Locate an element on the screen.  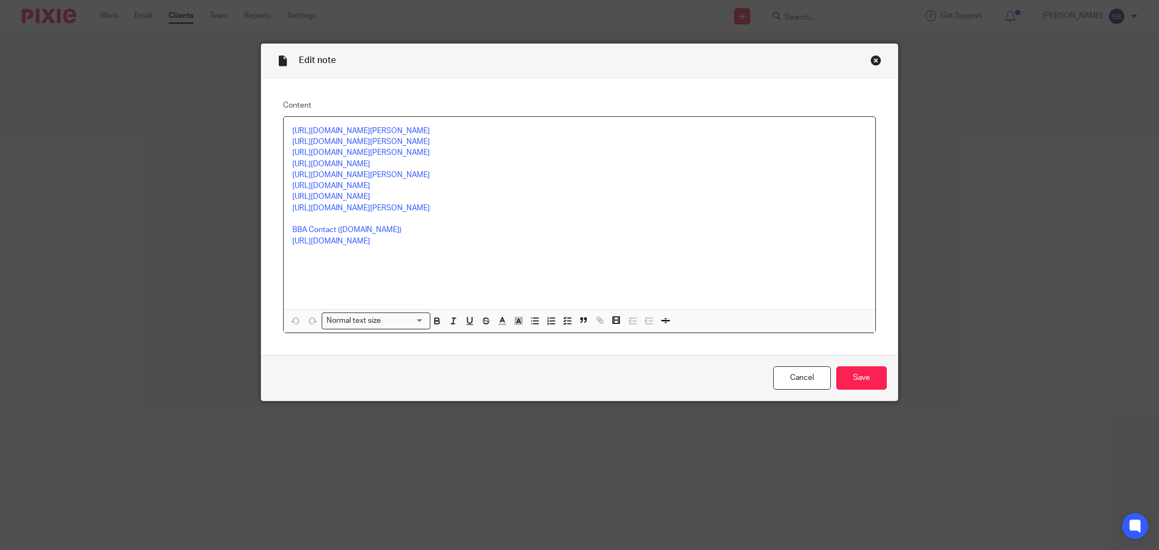
div: Close this dialog window is located at coordinates (876, 60).